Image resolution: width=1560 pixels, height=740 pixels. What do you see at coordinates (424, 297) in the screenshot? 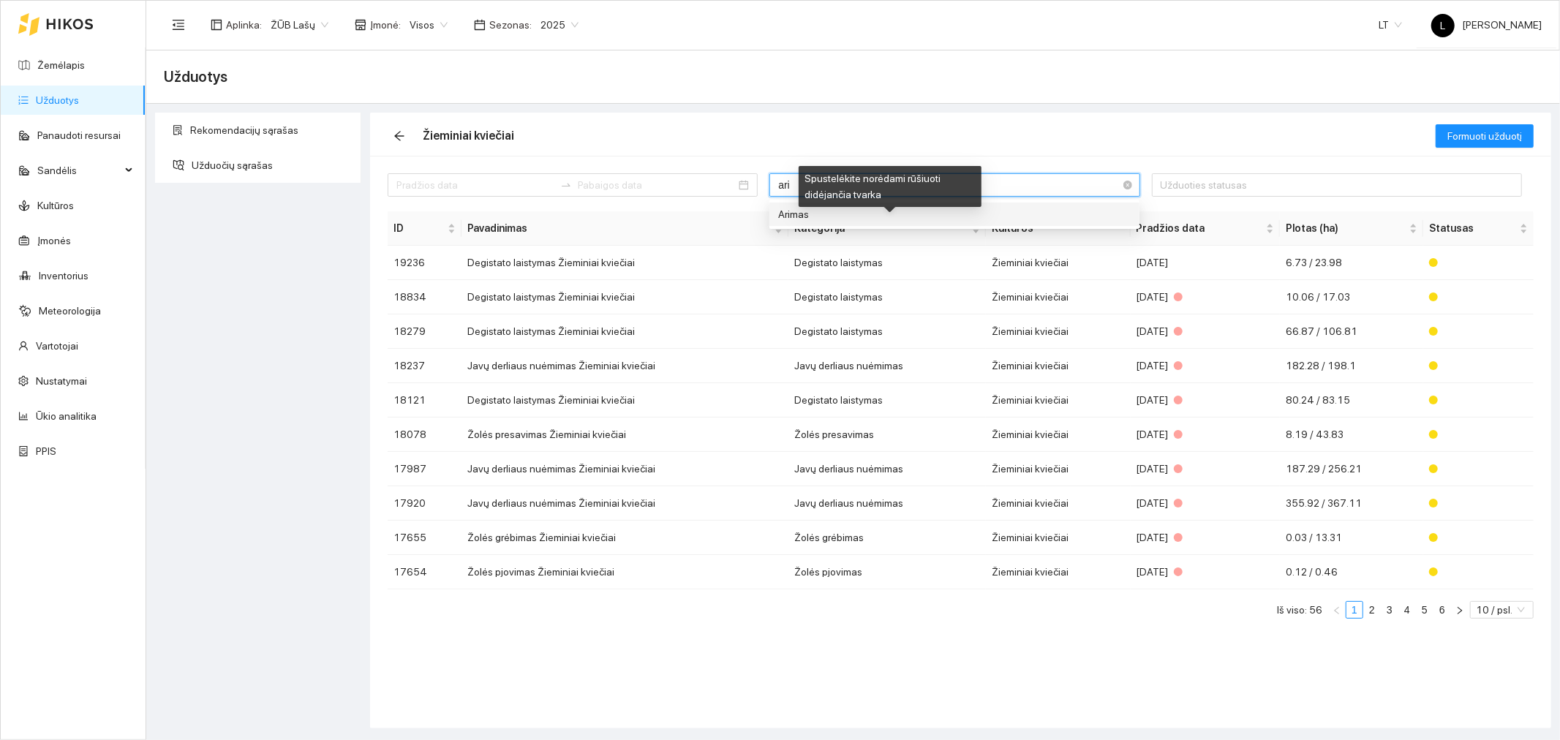
I see `td: 18834` at bounding box center [424, 297].